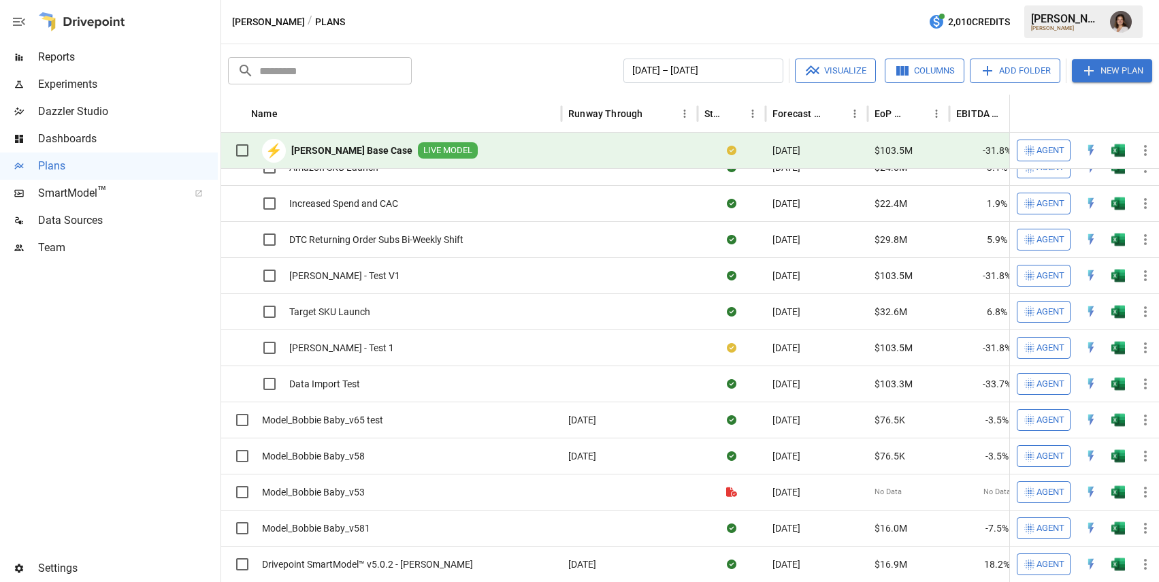  Describe the element at coordinates (997, 240) in the screenshot. I see `span: 5.9%` at that location.